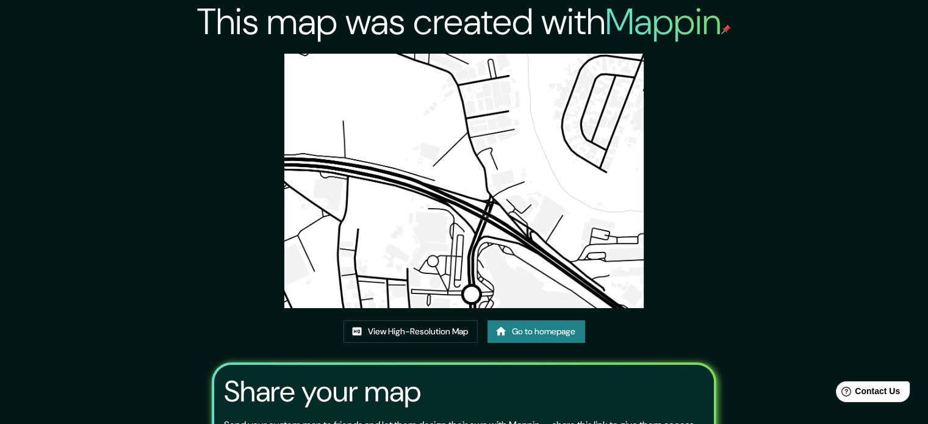  I want to click on img: mappin-pin, so click(726, 29).